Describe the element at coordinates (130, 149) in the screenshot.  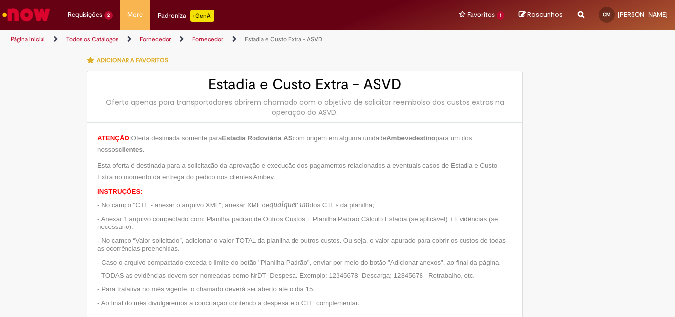
I see `span: clientes` at that location.